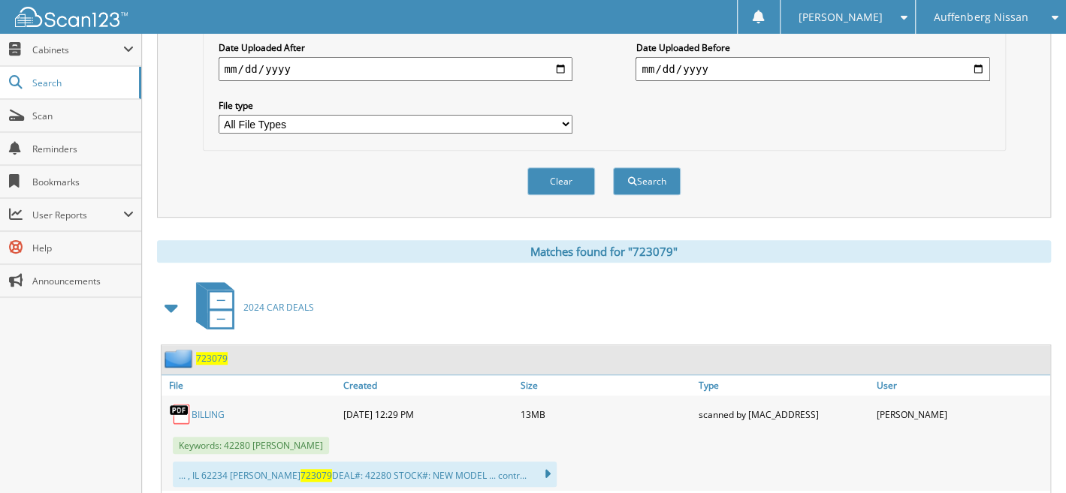  What do you see at coordinates (647, 181) in the screenshot?
I see `button: Search` at bounding box center [647, 181].